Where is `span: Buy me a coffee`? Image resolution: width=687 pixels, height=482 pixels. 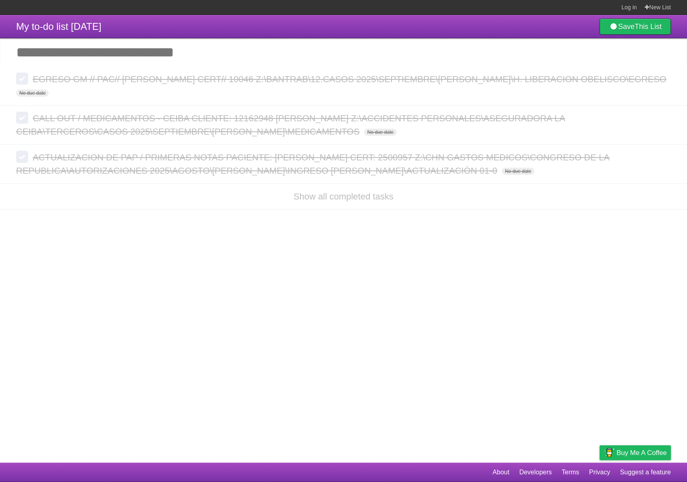 span: Buy me a coffee is located at coordinates (642, 452).